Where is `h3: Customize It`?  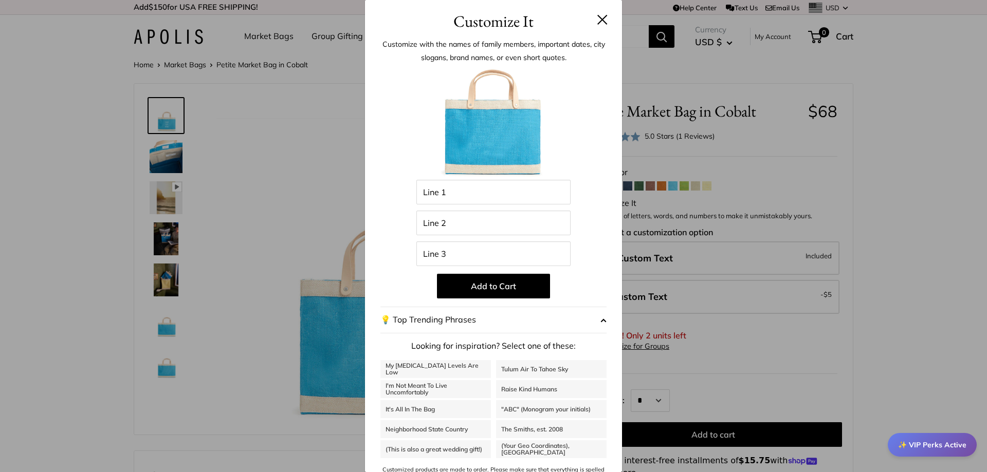 h3: Customize It is located at coordinates (494, 21).